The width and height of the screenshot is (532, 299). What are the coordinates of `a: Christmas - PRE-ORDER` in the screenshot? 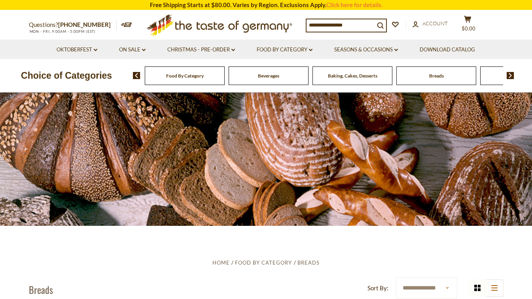 It's located at (201, 50).